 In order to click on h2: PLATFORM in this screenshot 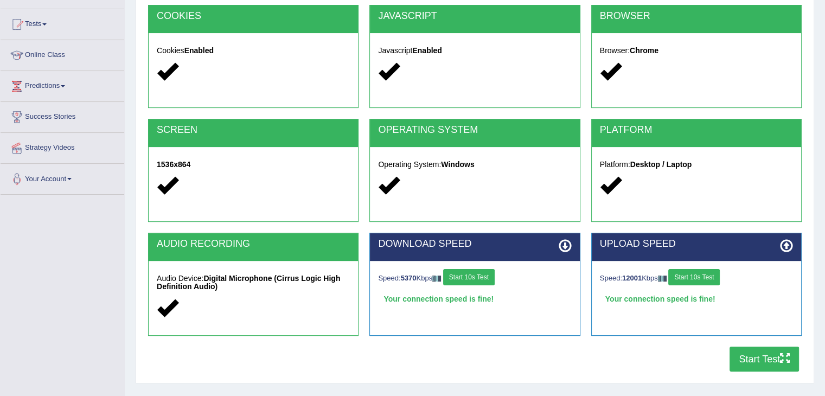, I will do `click(696, 130)`.